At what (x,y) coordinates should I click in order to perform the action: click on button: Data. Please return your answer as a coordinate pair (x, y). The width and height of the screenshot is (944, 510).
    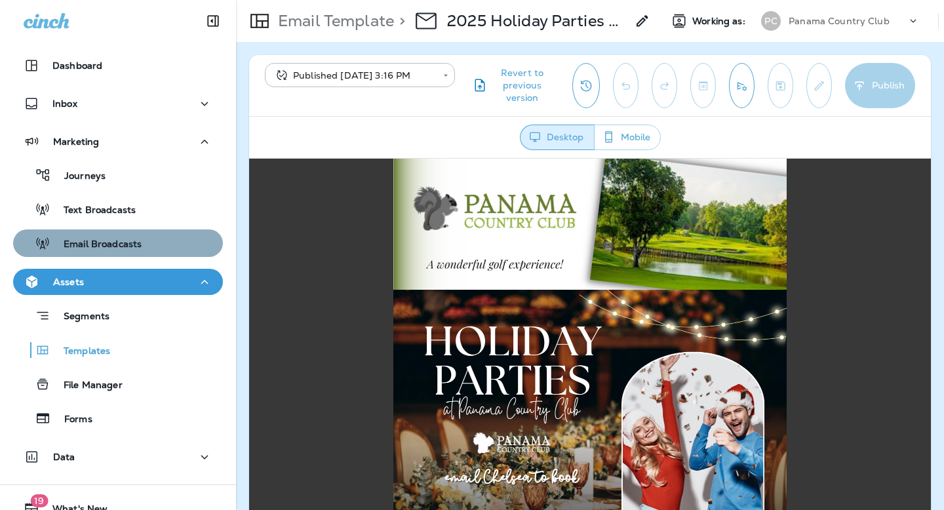
    Looking at the image, I should click on (118, 457).